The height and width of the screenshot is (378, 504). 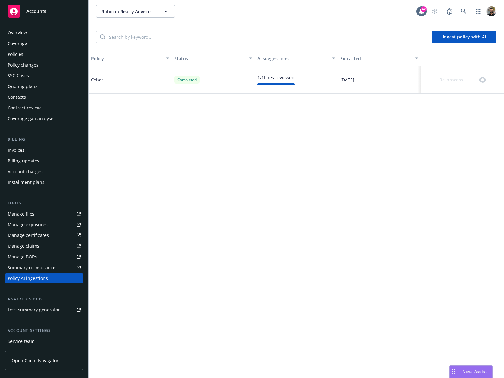 I want to click on button: Policy, so click(x=130, y=58).